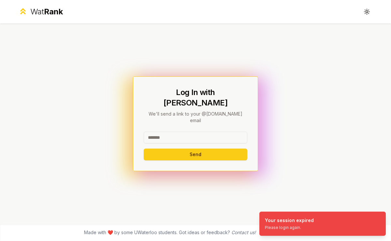 Image resolution: width=391 pixels, height=241 pixels. Describe the element at coordinates (40, 12) in the screenshot. I see `a: WatRank` at that location.